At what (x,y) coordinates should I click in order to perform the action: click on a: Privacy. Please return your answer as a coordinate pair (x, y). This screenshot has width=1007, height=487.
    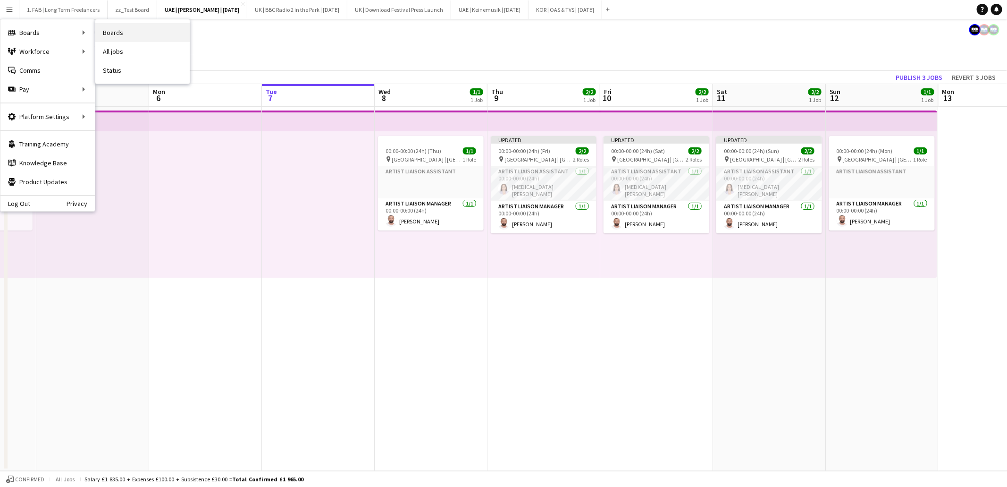
    Looking at the image, I should click on (81, 203).